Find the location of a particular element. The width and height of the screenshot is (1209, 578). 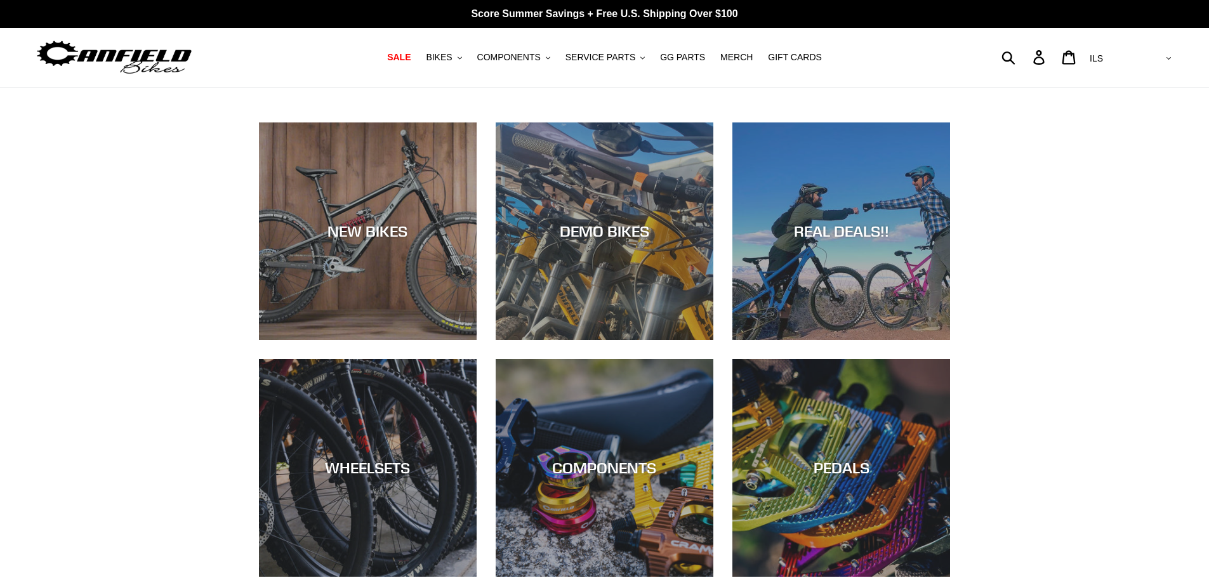

button: SERVICE PARTS is located at coordinates (605, 57).